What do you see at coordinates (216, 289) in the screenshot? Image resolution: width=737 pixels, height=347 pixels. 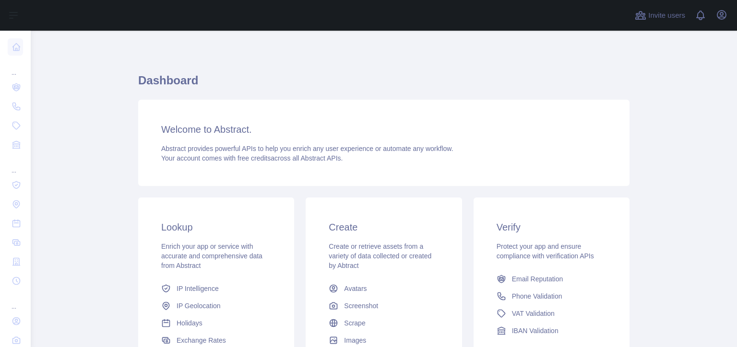 I see `a: IP Intelligence` at bounding box center [216, 289].